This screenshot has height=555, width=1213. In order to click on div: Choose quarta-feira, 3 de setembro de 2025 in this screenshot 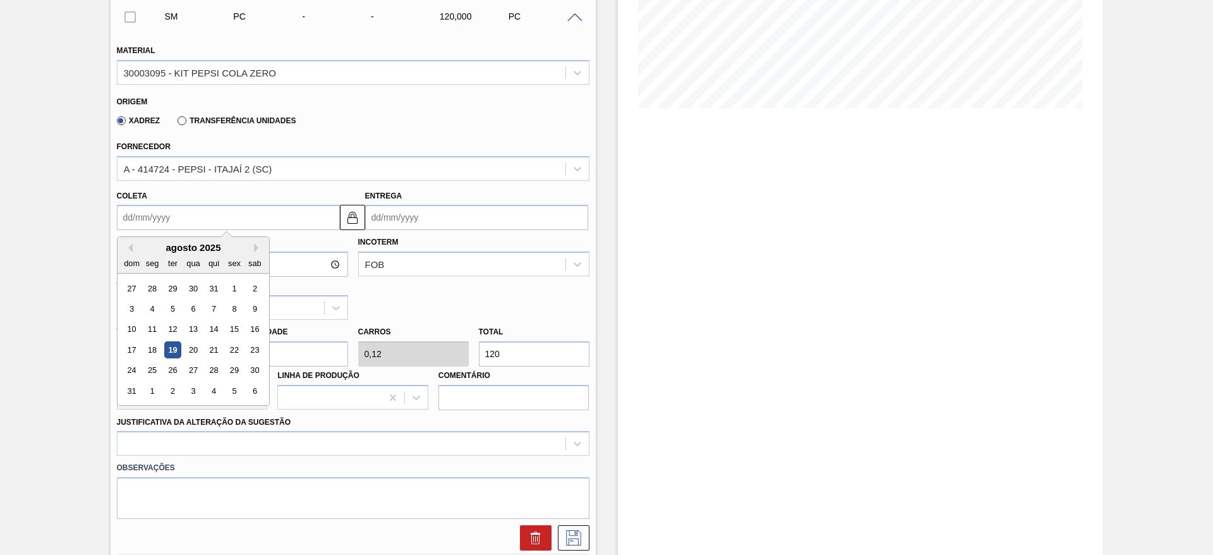, I will do `click(193, 390)`.